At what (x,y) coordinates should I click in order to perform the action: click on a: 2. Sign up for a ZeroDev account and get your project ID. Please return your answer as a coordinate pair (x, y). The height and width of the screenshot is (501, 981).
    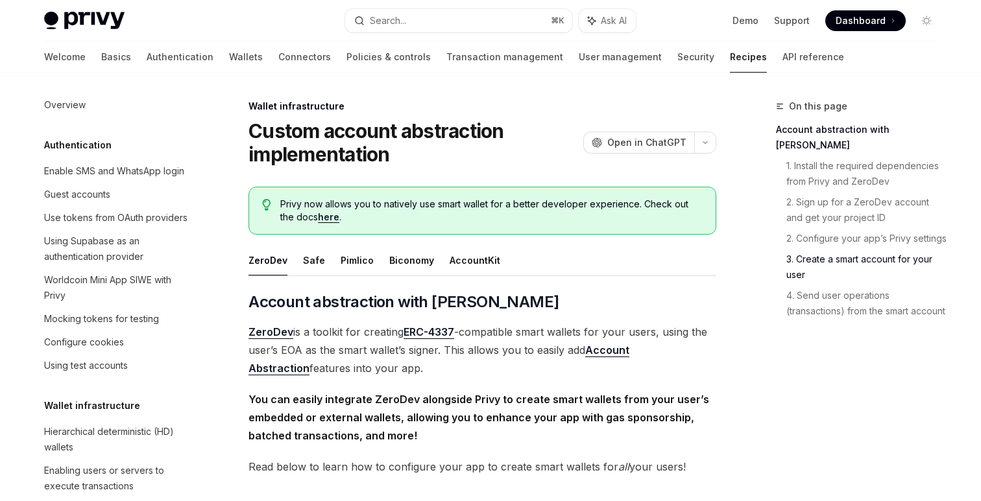
    Looking at the image, I should click on (867, 210).